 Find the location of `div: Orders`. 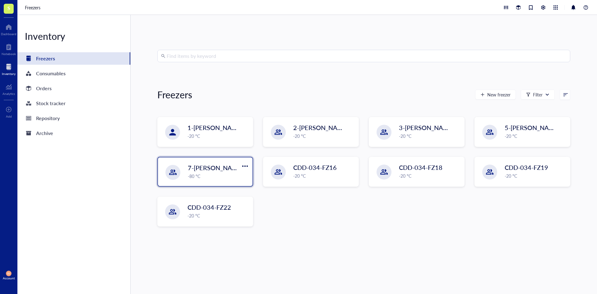

div: Orders is located at coordinates (44, 88).